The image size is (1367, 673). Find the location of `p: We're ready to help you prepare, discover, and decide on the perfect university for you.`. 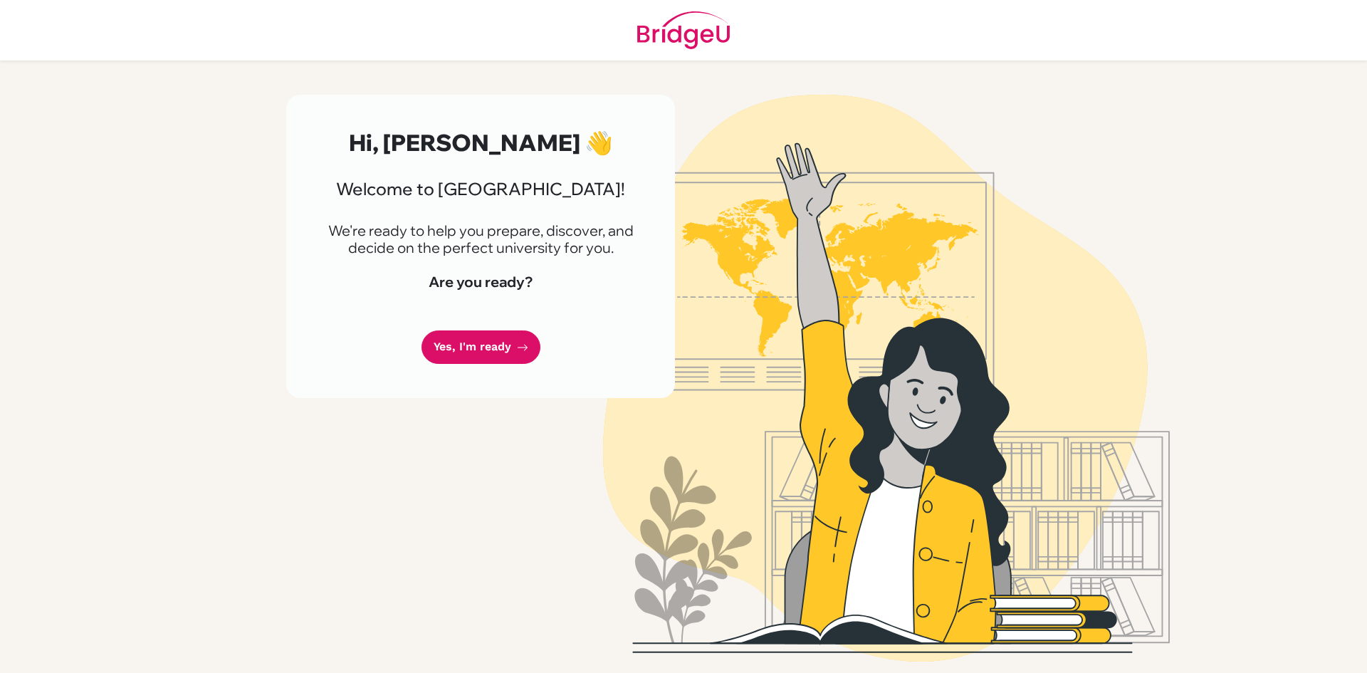

p: We're ready to help you prepare, discover, and decide on the perfect university for you. is located at coordinates (481, 239).